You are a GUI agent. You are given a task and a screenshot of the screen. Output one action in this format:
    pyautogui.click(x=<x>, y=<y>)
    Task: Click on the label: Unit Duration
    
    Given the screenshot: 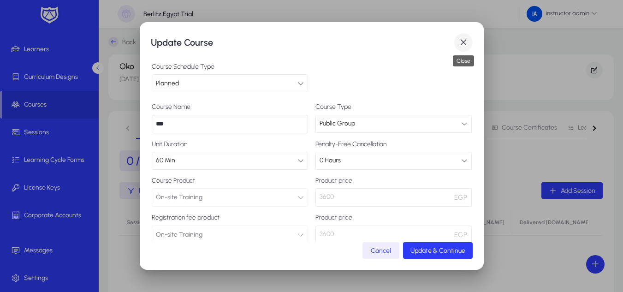 What is the action you would take?
    pyautogui.click(x=230, y=144)
    